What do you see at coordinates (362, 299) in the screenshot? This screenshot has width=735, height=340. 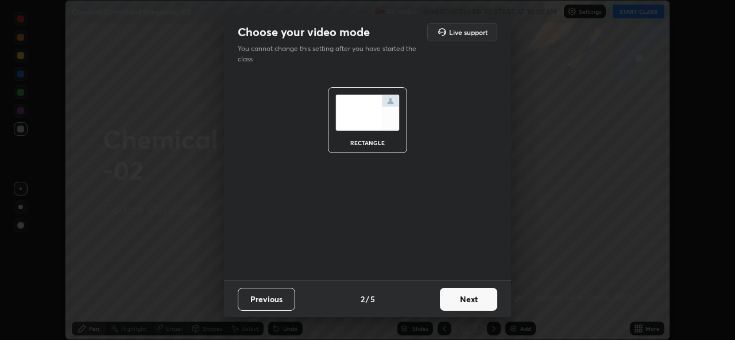 I see `h4: 2` at bounding box center [362, 299].